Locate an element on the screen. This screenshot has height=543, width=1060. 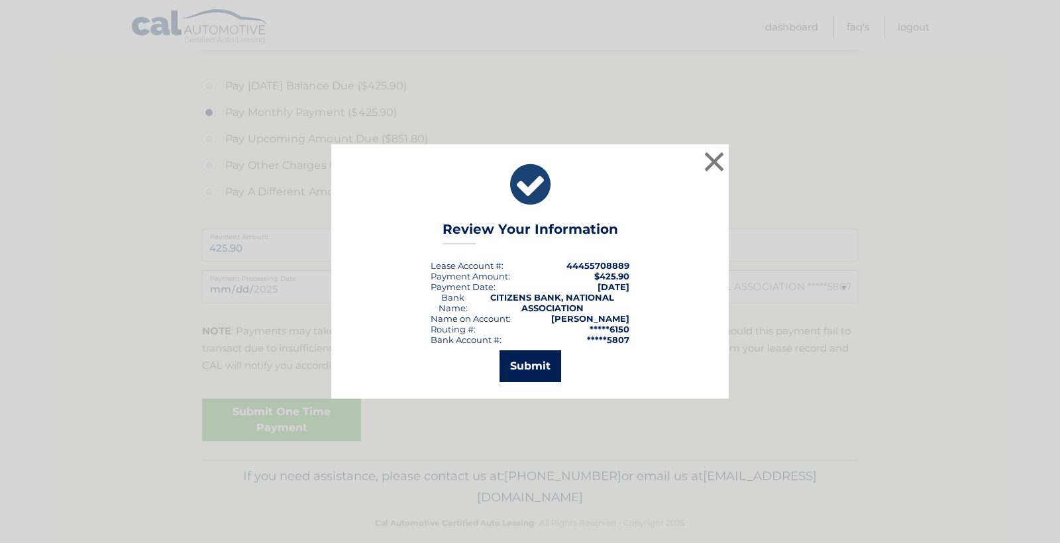
div: Bank Name: is located at coordinates (452, 303).